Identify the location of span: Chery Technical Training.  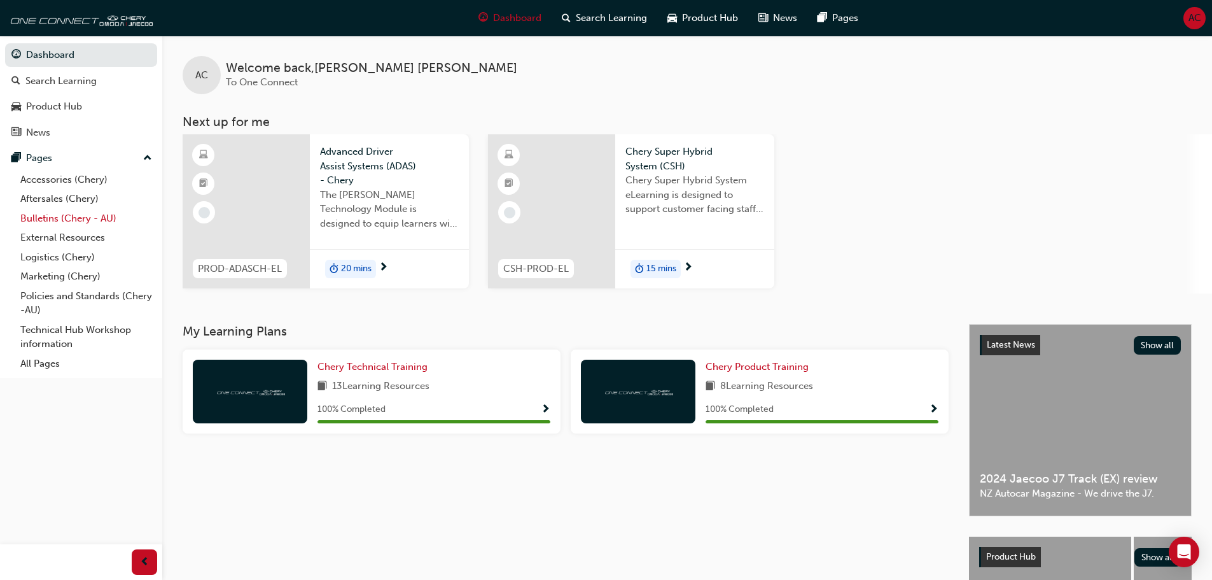
(372, 367).